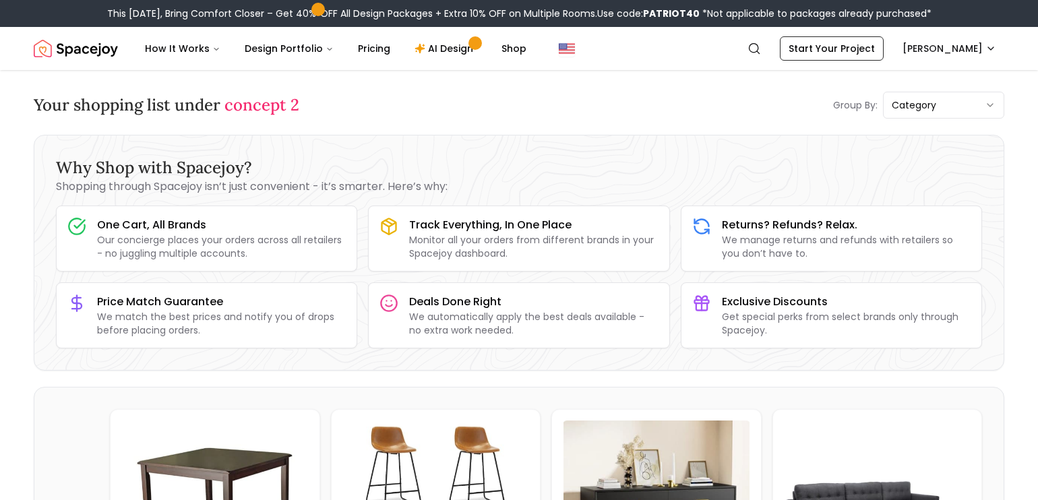  Describe the element at coordinates (856, 105) in the screenshot. I see `p: Group By:` at that location.